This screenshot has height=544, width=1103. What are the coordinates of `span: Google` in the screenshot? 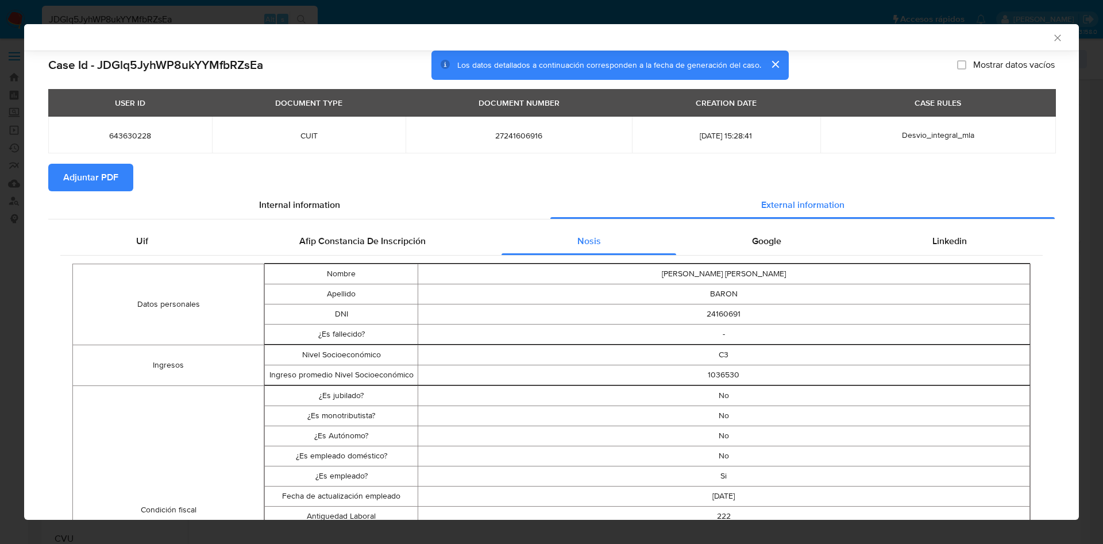 It's located at (766, 241).